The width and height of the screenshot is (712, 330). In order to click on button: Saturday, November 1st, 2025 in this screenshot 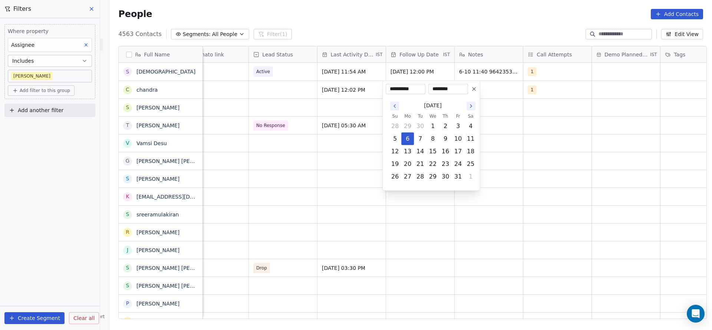, I will do `click(471, 177)`.